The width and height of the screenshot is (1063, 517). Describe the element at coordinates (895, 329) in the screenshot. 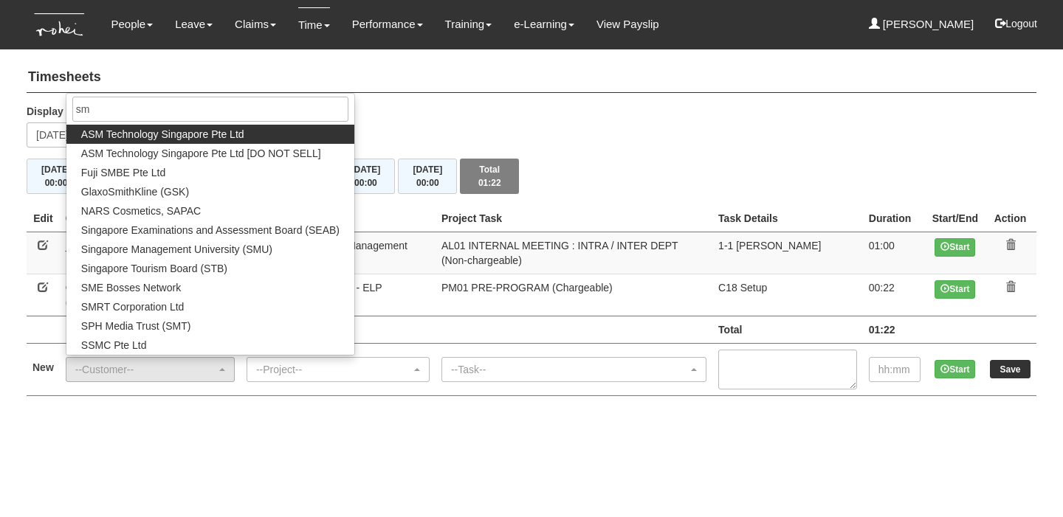

I see `td: 01:22` at that location.